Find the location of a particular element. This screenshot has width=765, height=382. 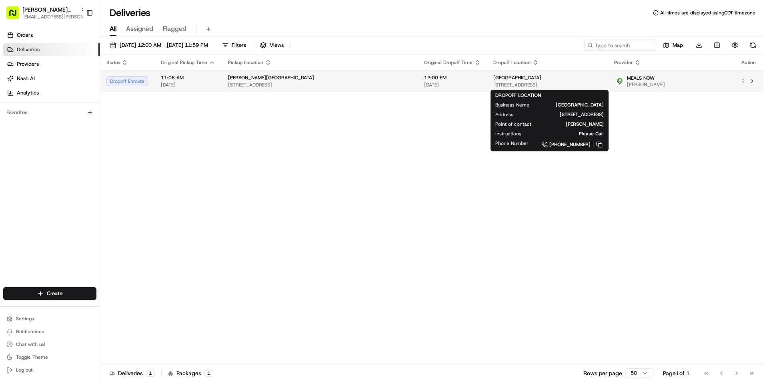

span: Original Dropoff Time is located at coordinates (448, 62).